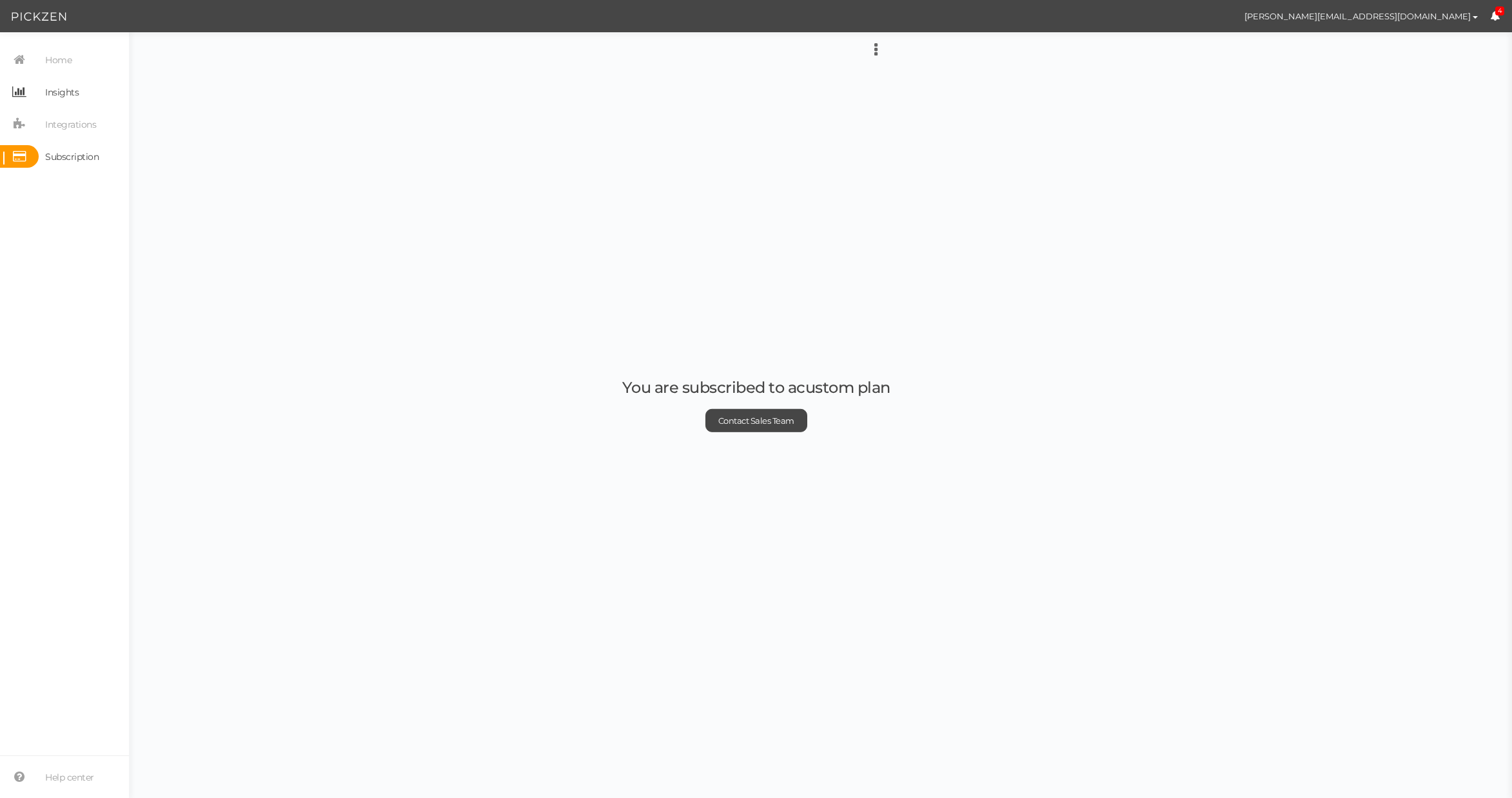 This screenshot has width=1512, height=798. What do you see at coordinates (62, 92) in the screenshot?
I see `span: Insights` at bounding box center [62, 92].